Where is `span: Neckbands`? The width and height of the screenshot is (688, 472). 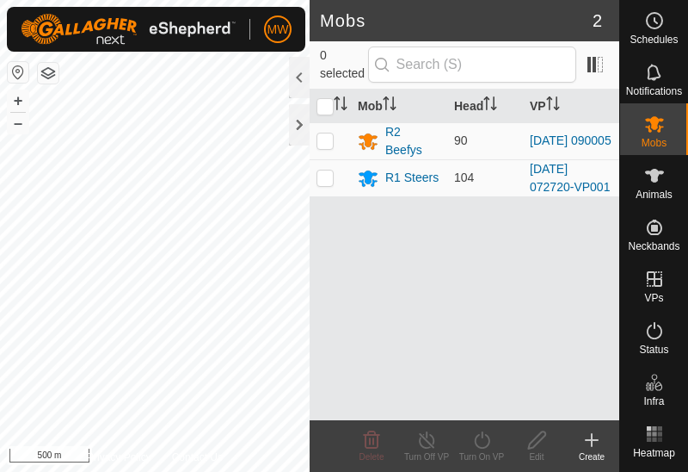
span: Neckbands is located at coordinates (654, 246).